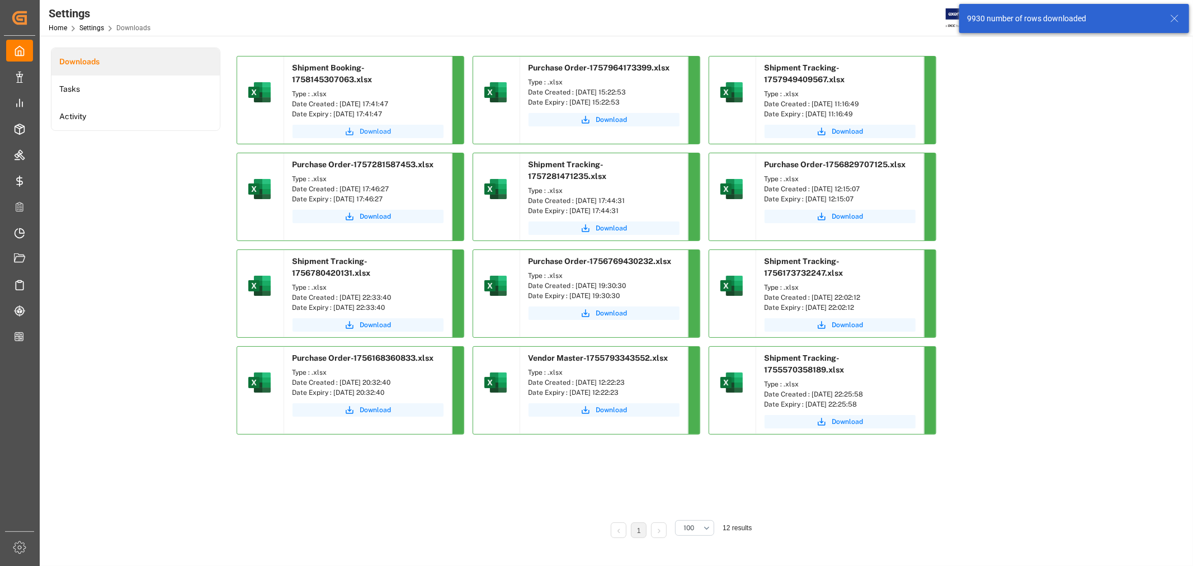 This screenshot has width=1193, height=566. Describe the element at coordinates (600, 261) in the screenshot. I see `span: Purchase Order-1756769430232.xlsx` at that location.